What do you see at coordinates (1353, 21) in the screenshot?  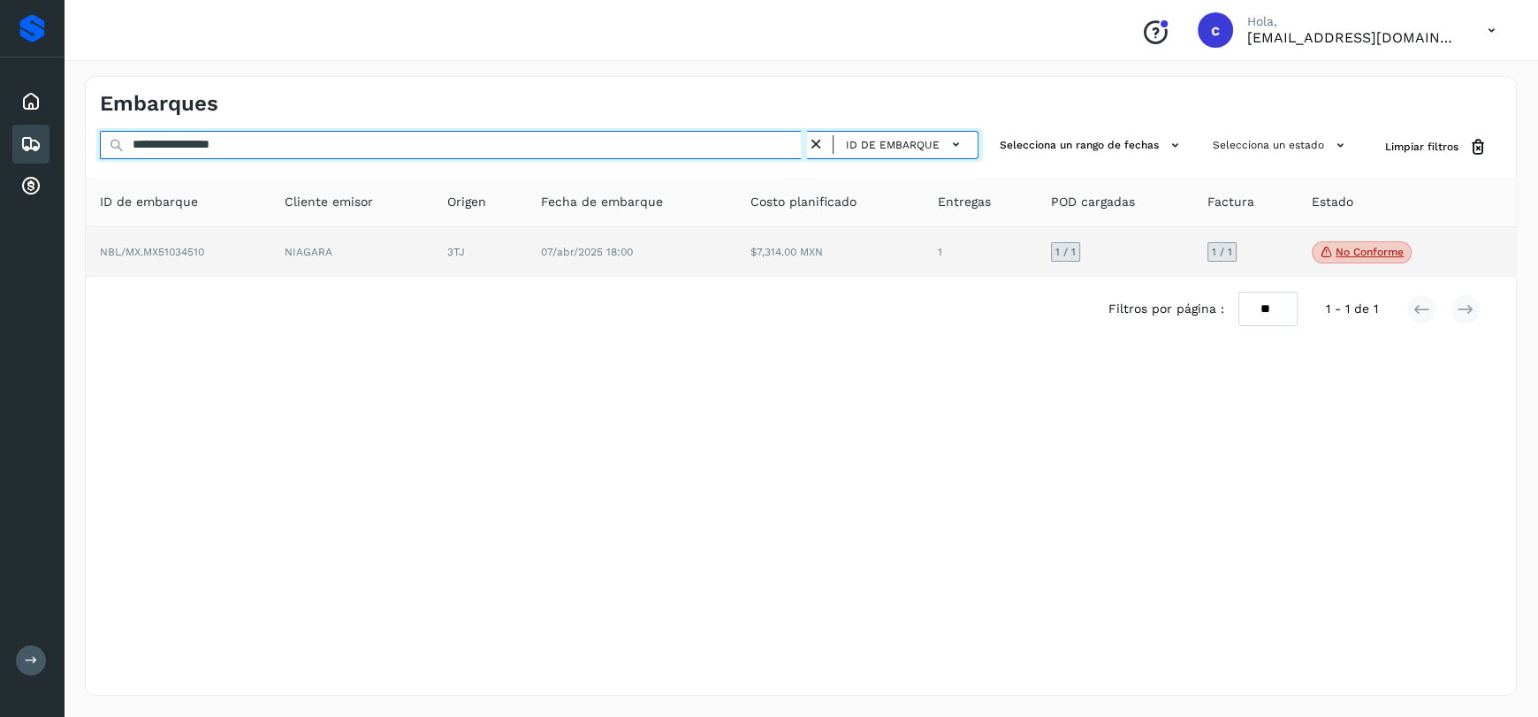 I see `p: Hola,` at bounding box center [1353, 21].